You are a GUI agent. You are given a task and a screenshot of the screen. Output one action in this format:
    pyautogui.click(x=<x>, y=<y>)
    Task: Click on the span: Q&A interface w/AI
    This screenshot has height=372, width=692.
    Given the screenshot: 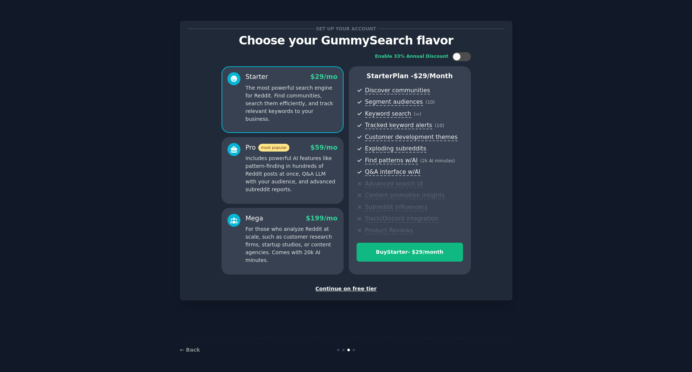 What is the action you would take?
    pyautogui.click(x=392, y=172)
    